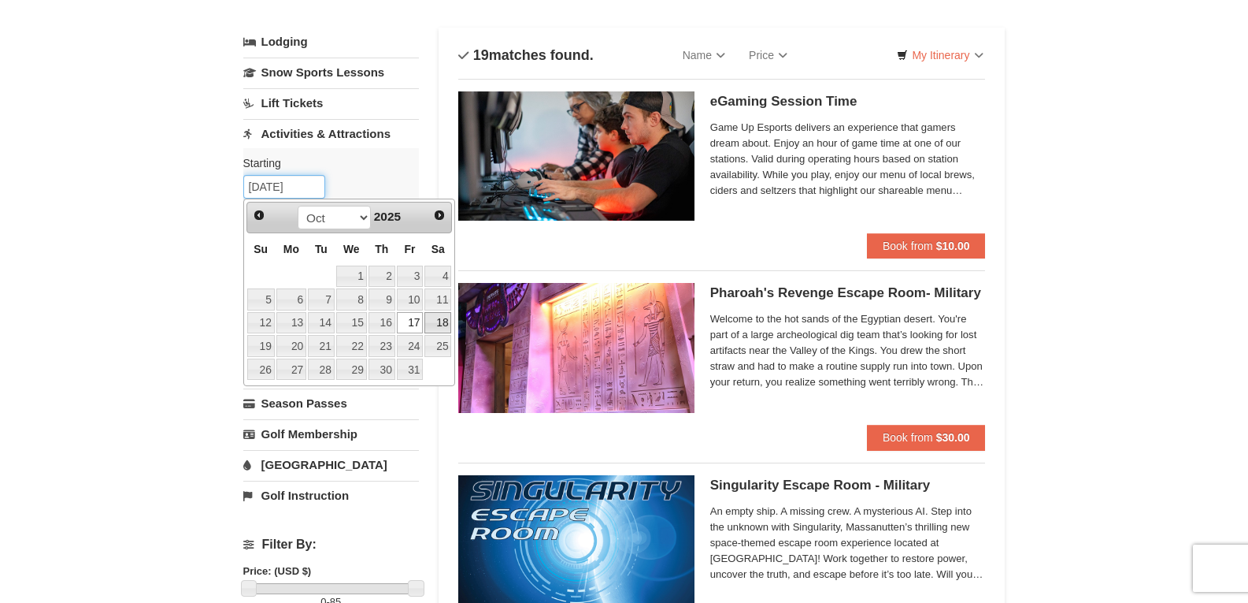 Image resolution: width=1248 pixels, height=603 pixels. Describe the element at coordinates (291, 369) in the screenshot. I see `a: 27` at that location.